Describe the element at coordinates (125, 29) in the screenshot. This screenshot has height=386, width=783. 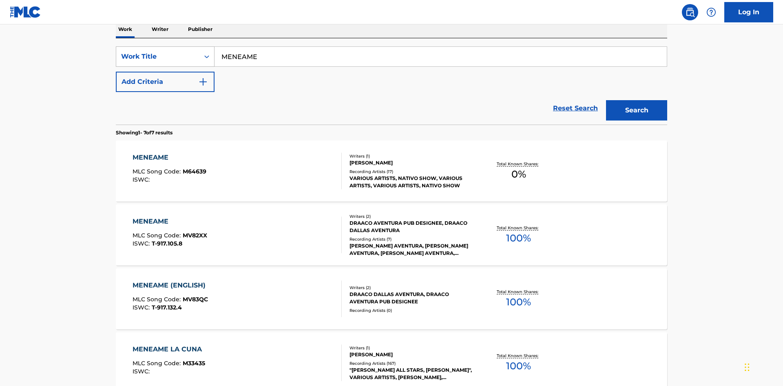
I see `p: Work` at that location.